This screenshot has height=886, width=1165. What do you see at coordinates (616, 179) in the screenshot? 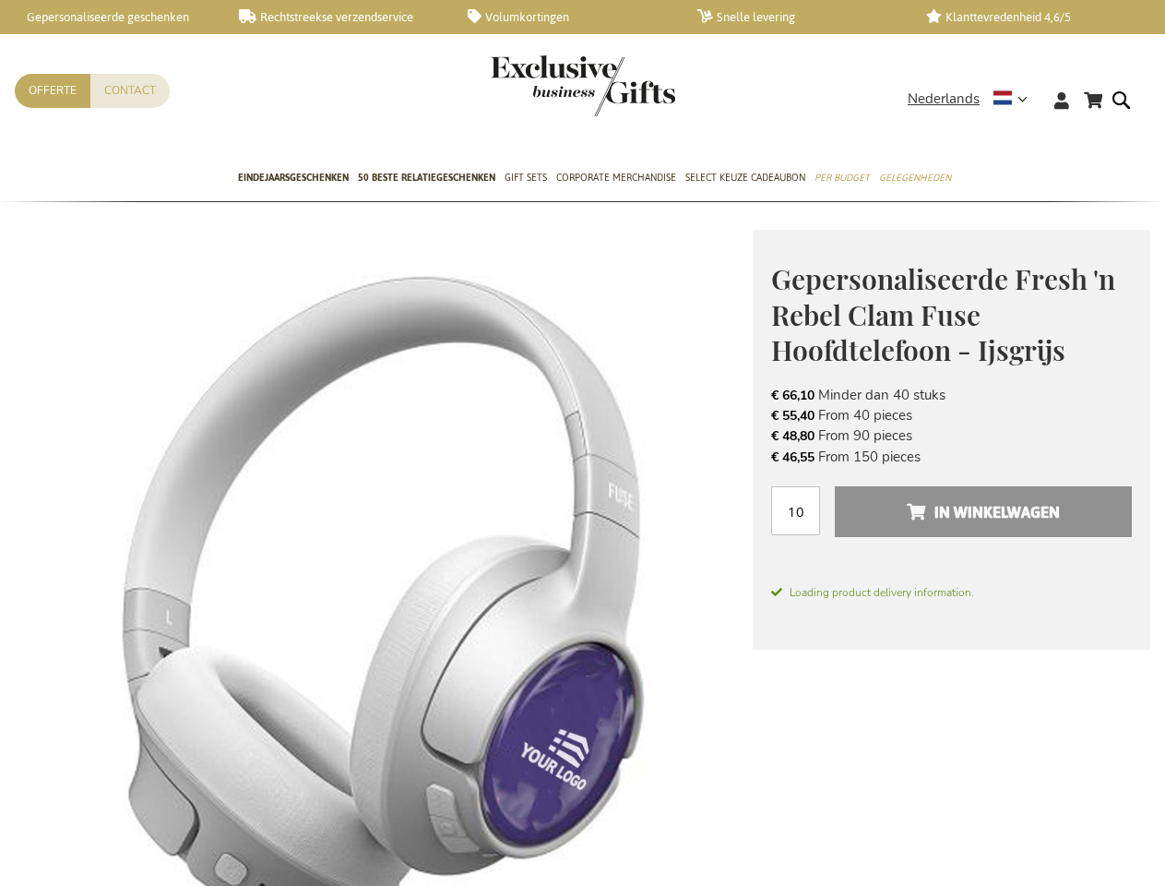
I see `a: Corporate Merchandise` at bounding box center [616, 179].